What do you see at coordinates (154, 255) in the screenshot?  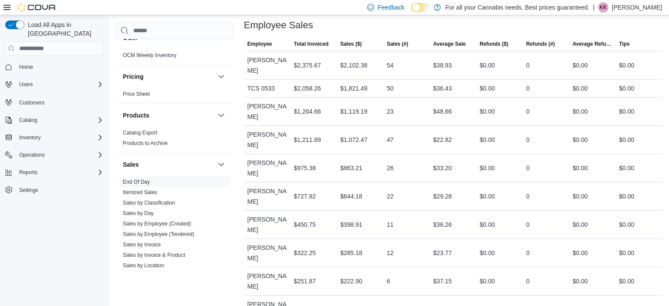 I see `span: Sales by Invoice & Product` at bounding box center [154, 255].